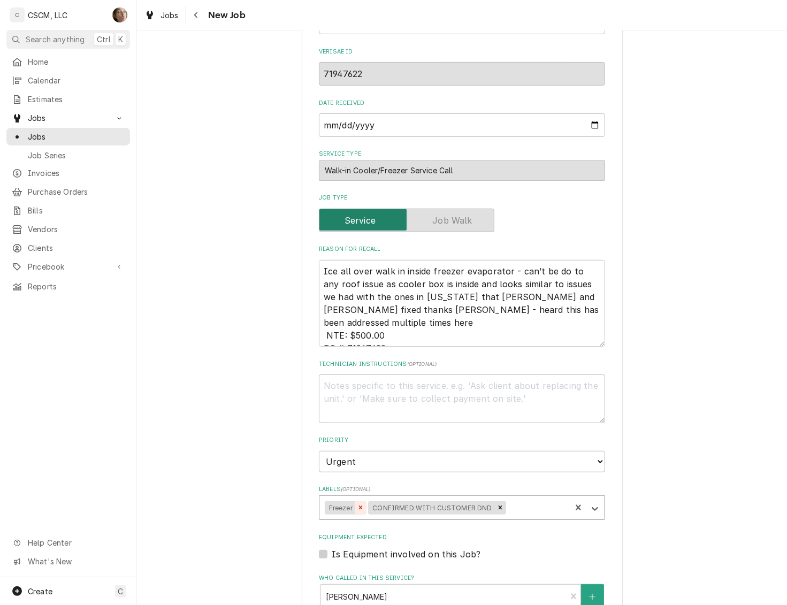  What do you see at coordinates (462, 392) in the screenshot?
I see `div: Technician Instructions` at bounding box center [462, 392].